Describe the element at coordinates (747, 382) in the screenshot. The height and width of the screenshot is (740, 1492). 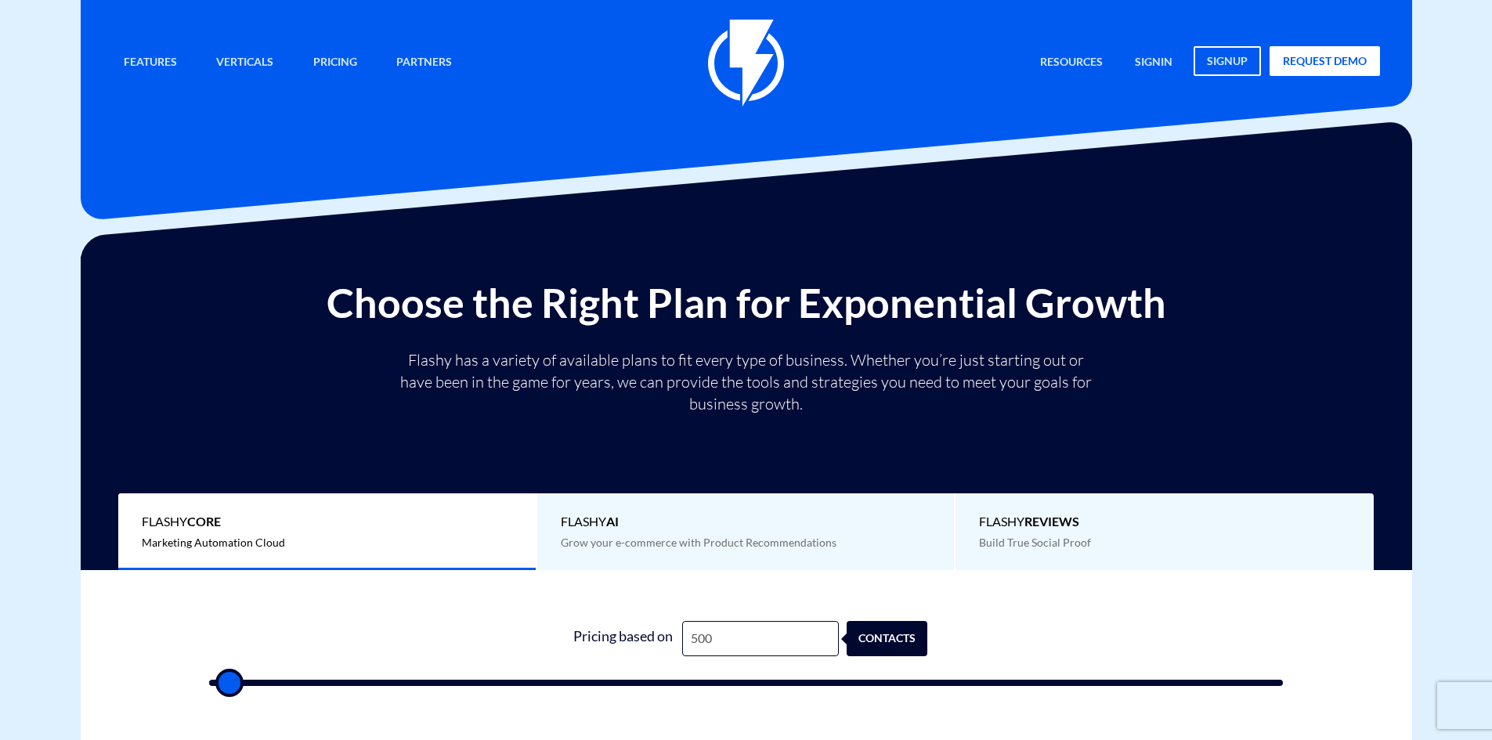
I see `p: Flashy has a variety of available plans to fit every type of business. Whether you’re just starti...` at that location.